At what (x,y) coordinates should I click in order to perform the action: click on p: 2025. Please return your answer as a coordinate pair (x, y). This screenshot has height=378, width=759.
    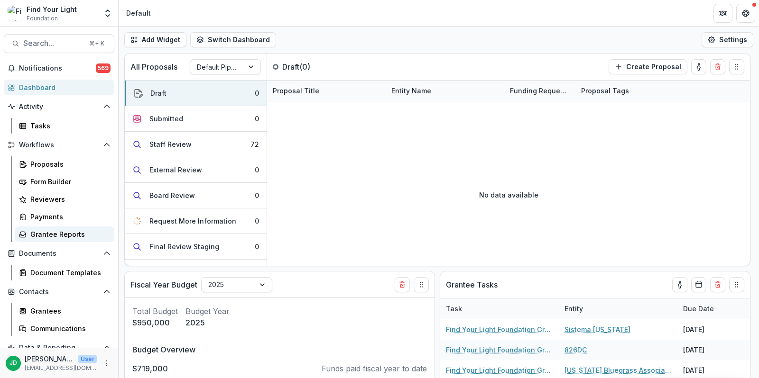
    Looking at the image, I should click on (207, 323).